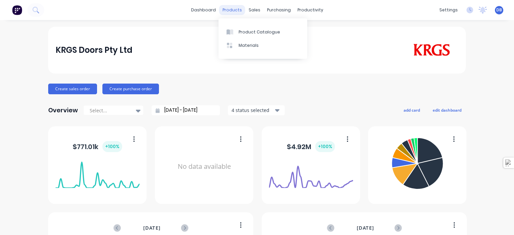 Image resolution: width=514 pixels, height=235 pixels. Describe the element at coordinates (278, 10) in the screenshot. I see `div: purchasing` at that location.